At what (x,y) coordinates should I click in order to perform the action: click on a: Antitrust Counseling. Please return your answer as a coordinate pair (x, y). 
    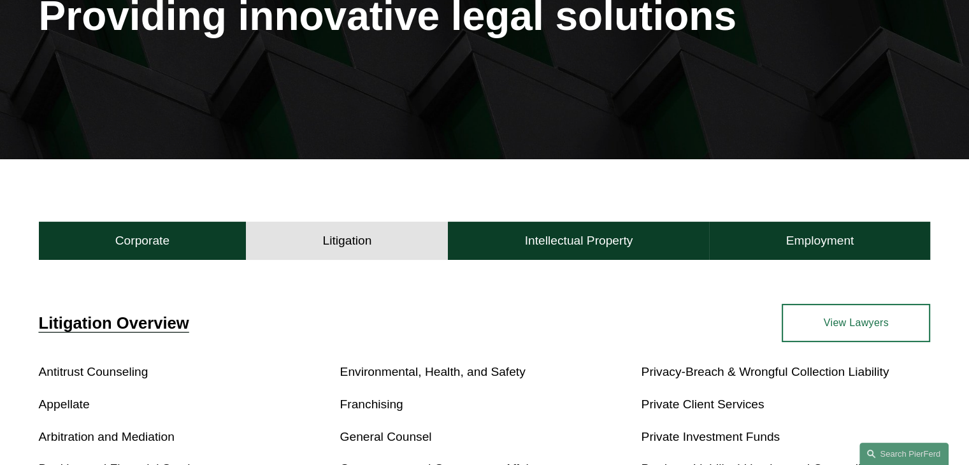
    Looking at the image, I should click on (94, 371).